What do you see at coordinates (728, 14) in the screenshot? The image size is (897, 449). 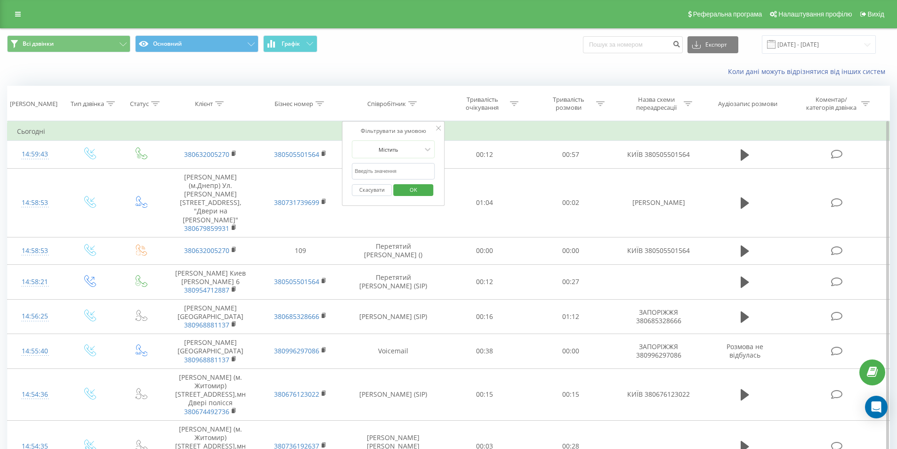 I see `span: Реферальна програма` at bounding box center [728, 14].